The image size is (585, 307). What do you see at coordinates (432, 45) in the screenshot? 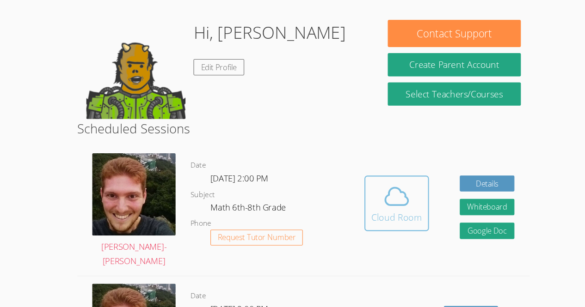
I see `button: Contact Support` at bounding box center [432, 45].